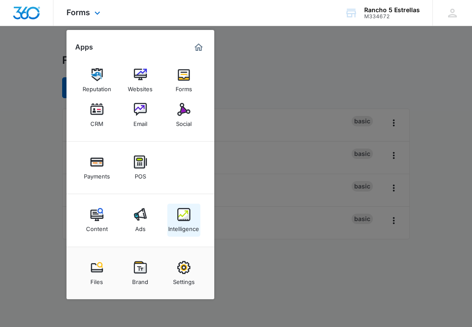 The height and width of the screenshot is (327, 472). I want to click on a: Email, so click(140, 115).